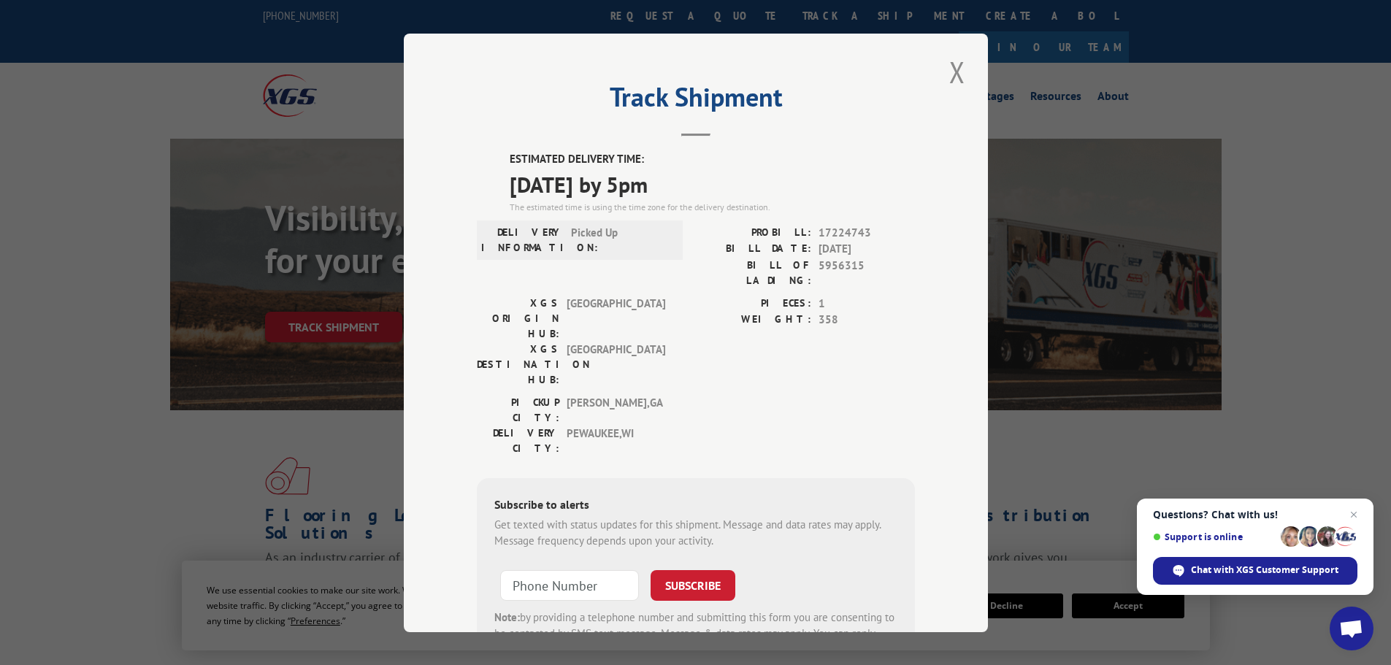  I want to click on label: ESTIMATED DELIVERY TIME:, so click(712, 159).